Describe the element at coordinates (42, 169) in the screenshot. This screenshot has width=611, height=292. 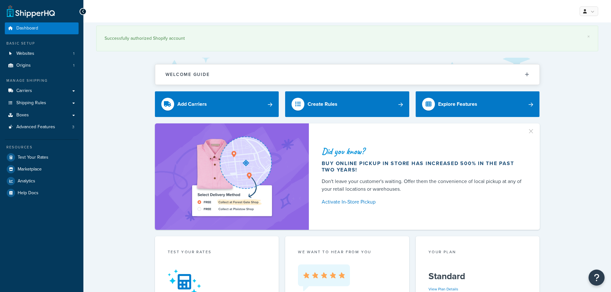
I see `li: Marketplace` at that location.